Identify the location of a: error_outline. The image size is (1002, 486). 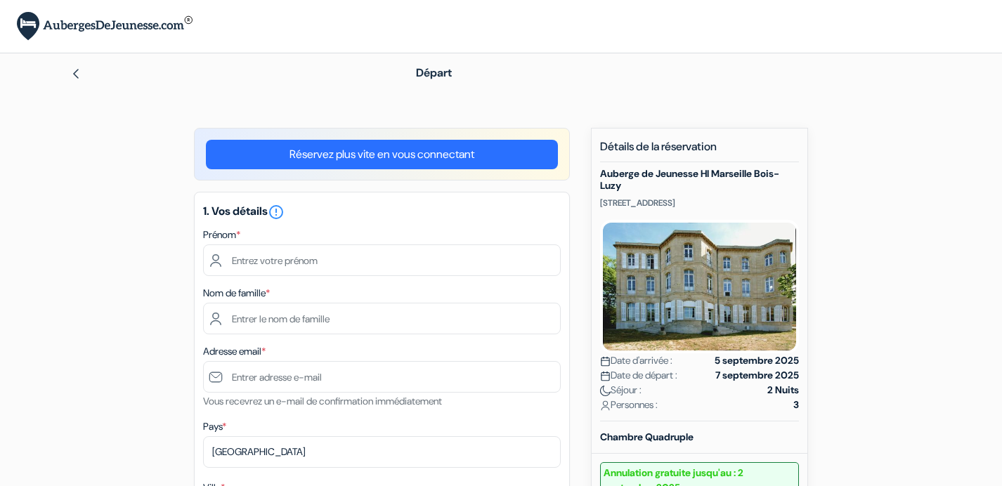
(276, 211).